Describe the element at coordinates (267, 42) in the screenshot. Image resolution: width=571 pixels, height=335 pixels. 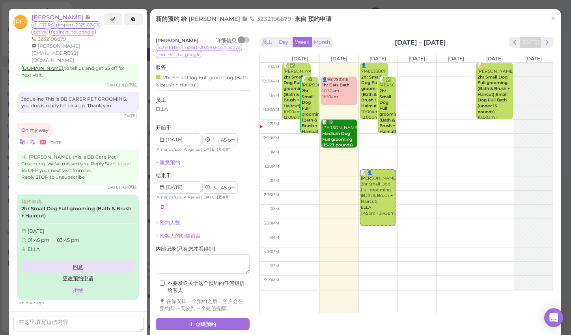
I see `button: 员工` at that location.